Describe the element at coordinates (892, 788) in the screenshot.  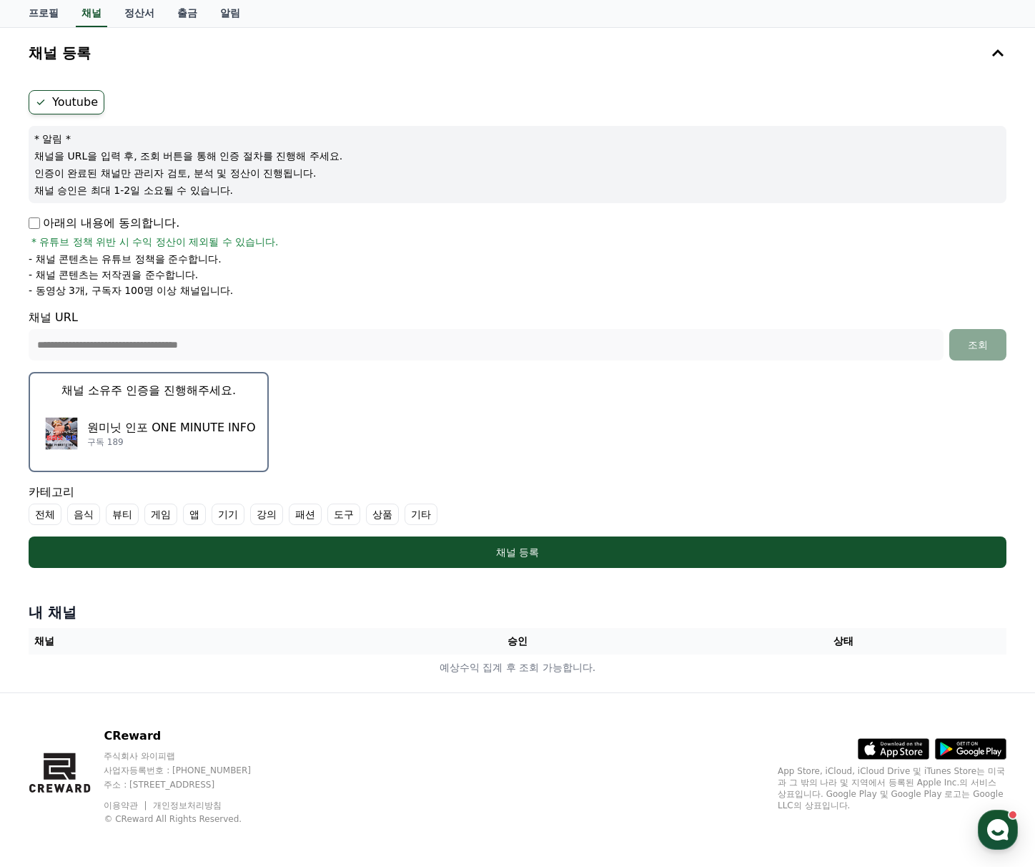
I see `p: App Store, iCloud, iCloud Drive 및 iTunes Store는 미국과 그 밖의 나라 및 지역에서 등록된 Apple Inc.의 서비스 상표입니다. Goo...` at that location.